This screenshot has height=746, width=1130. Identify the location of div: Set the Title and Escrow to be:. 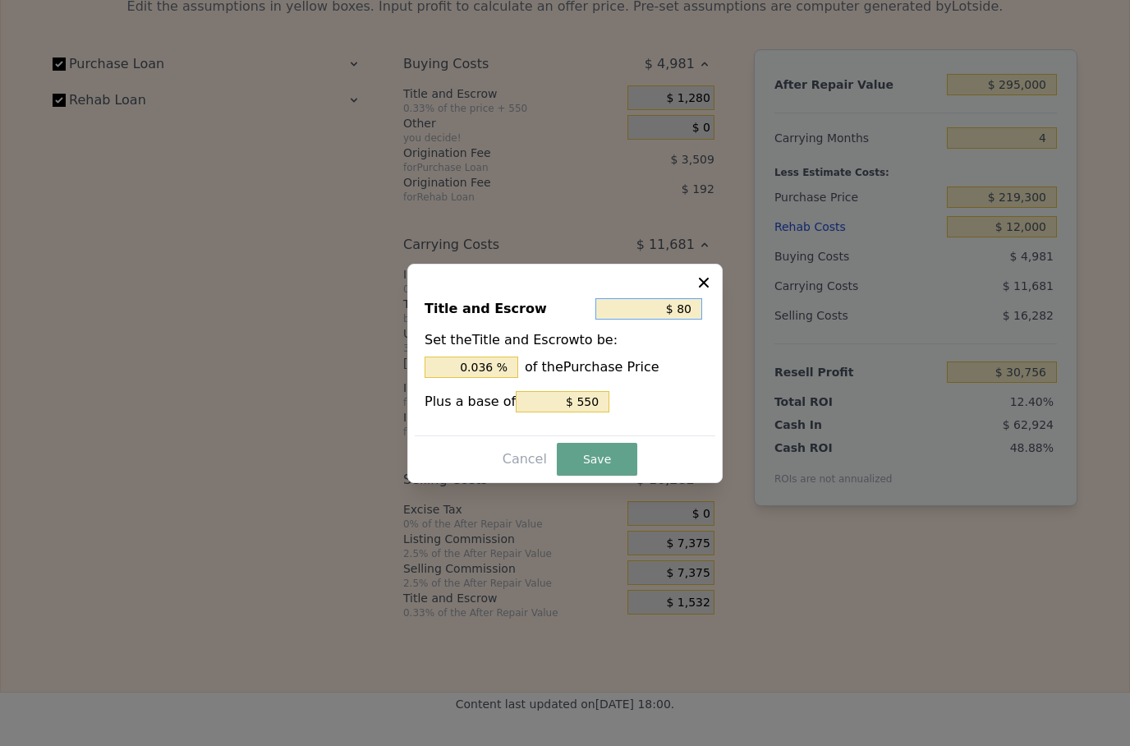
(565, 354).